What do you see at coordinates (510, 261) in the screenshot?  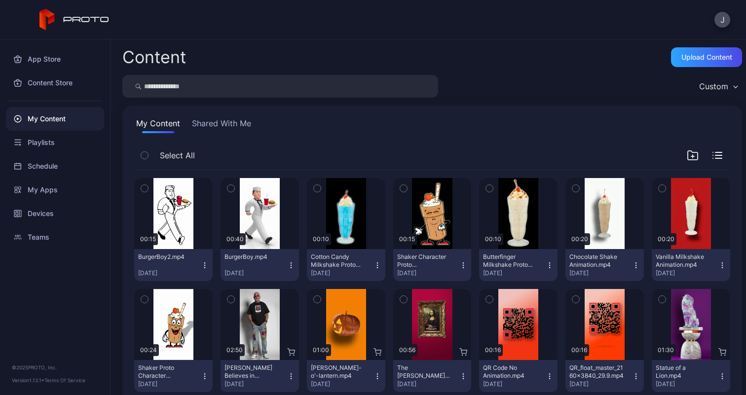 I see `div: Butterfinger Milkshake Proto Animation.mp4` at bounding box center [510, 261].